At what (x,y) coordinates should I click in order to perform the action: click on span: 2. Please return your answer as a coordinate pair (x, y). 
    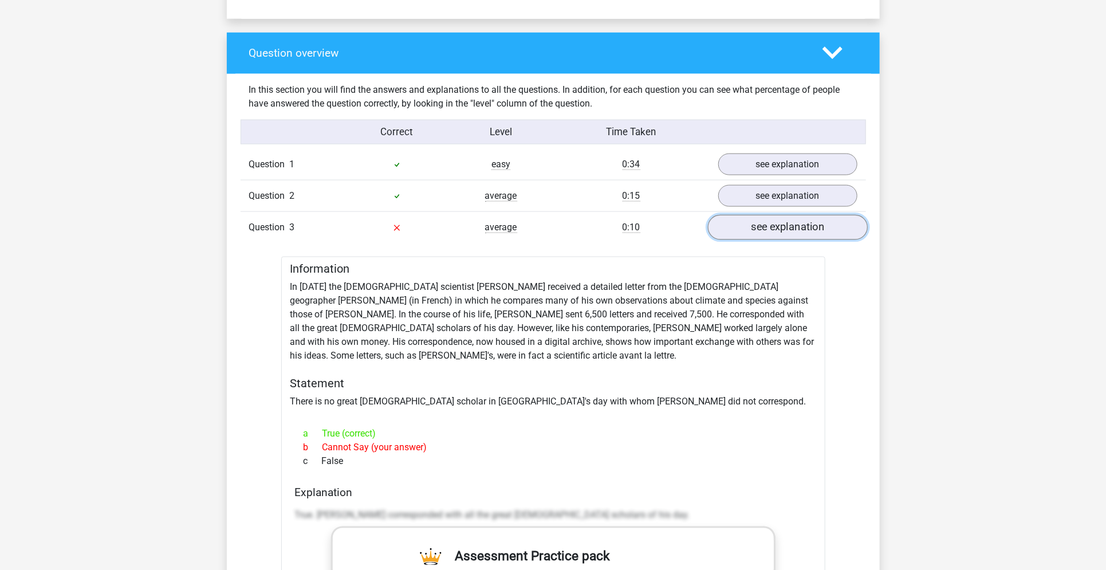
    Looking at the image, I should click on (292, 195).